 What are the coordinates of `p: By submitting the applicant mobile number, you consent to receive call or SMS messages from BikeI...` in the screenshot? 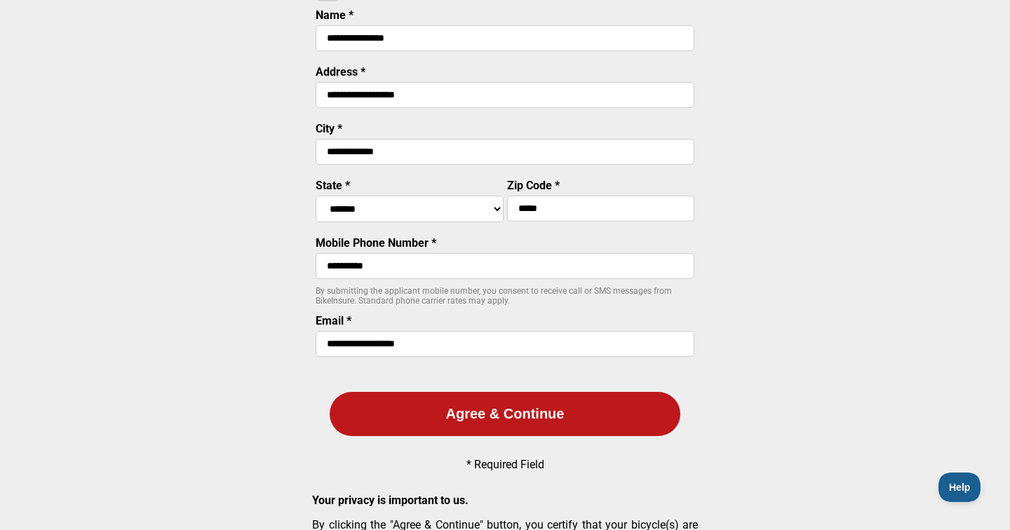 It's located at (505, 296).